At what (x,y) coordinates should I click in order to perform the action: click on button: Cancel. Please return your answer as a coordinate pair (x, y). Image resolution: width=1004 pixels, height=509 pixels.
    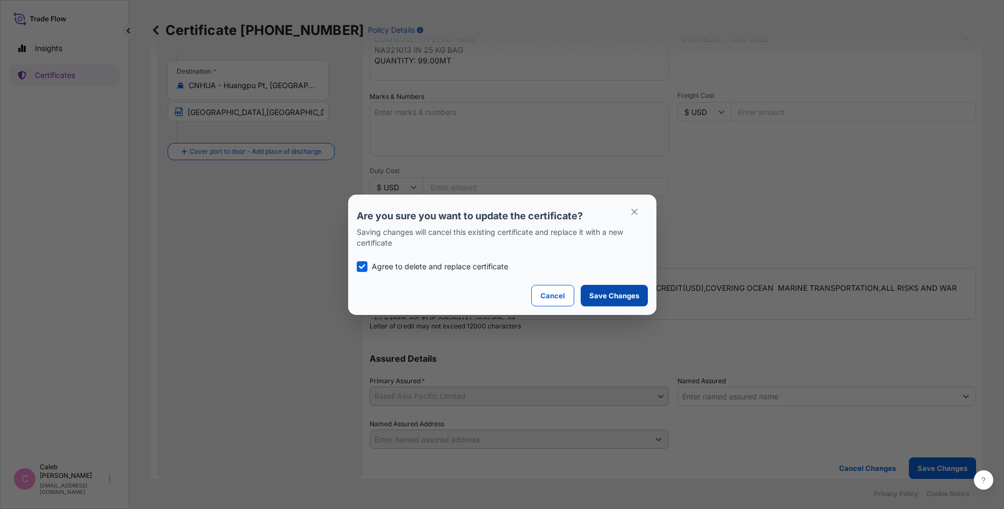
    Looking at the image, I should click on (553, 295).